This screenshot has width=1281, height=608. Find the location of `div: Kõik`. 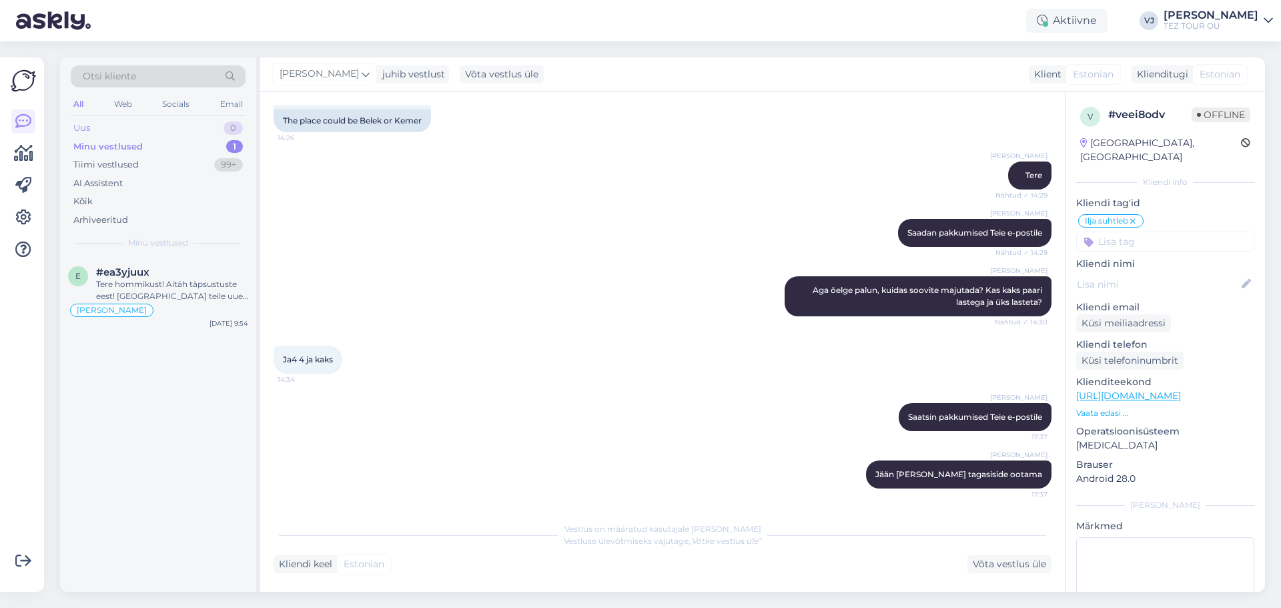

div: Kõik is located at coordinates (83, 202).